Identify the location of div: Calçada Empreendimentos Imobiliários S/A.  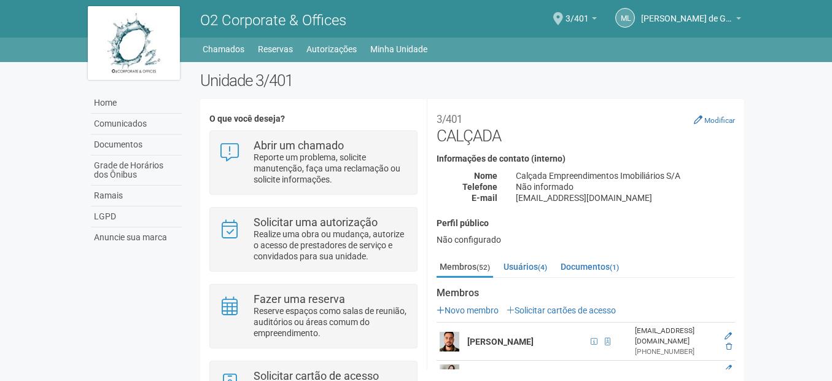
(625, 176).